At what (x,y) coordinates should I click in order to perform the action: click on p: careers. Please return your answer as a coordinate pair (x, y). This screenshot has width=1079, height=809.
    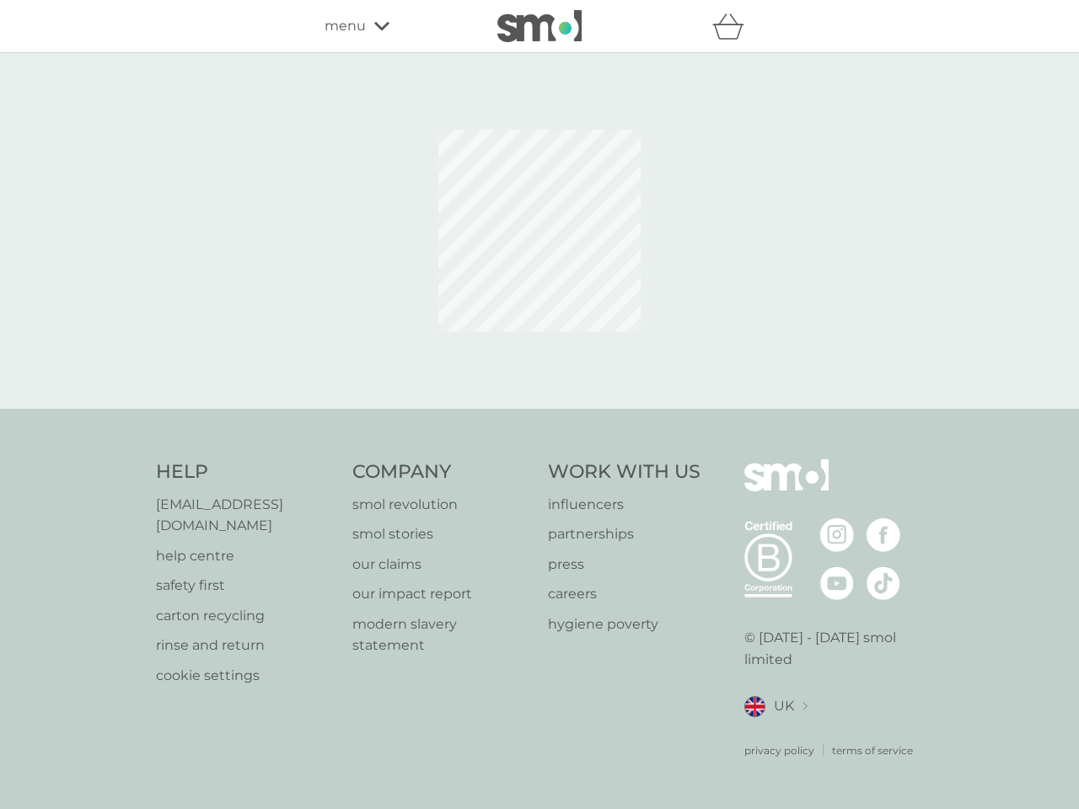
    Looking at the image, I should click on (624, 594).